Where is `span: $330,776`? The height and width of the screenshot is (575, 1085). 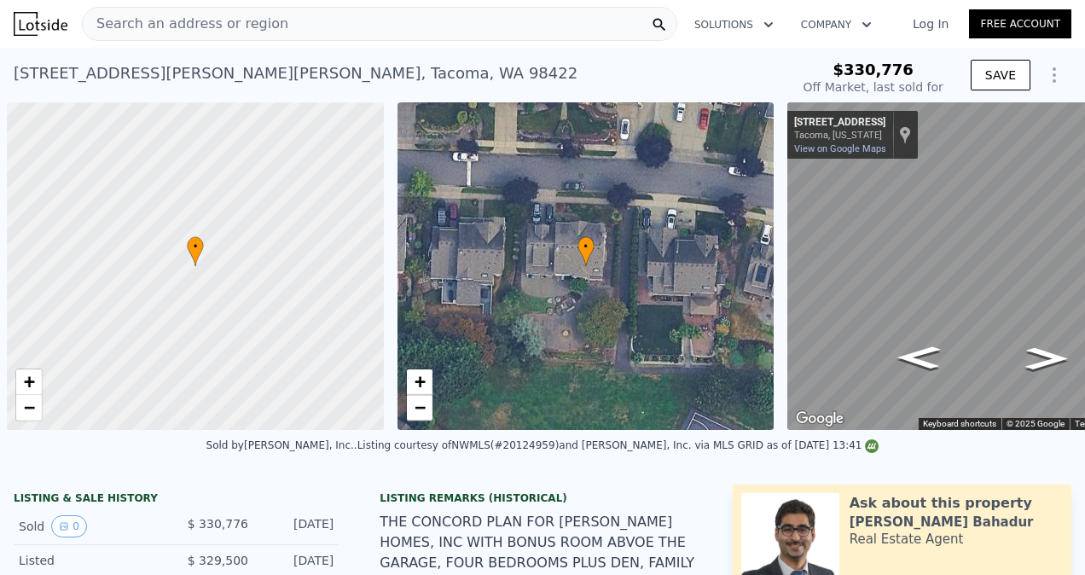
span: $330,776 is located at coordinates (873, 69).